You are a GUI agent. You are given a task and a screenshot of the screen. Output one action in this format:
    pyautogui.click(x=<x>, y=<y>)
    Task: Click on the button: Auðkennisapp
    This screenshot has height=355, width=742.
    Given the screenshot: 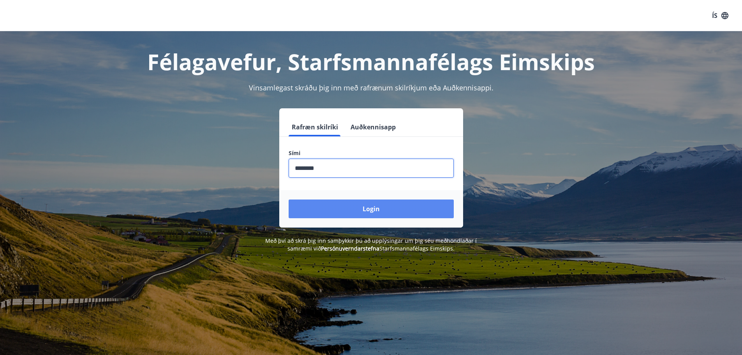 What is the action you would take?
    pyautogui.click(x=373, y=127)
    